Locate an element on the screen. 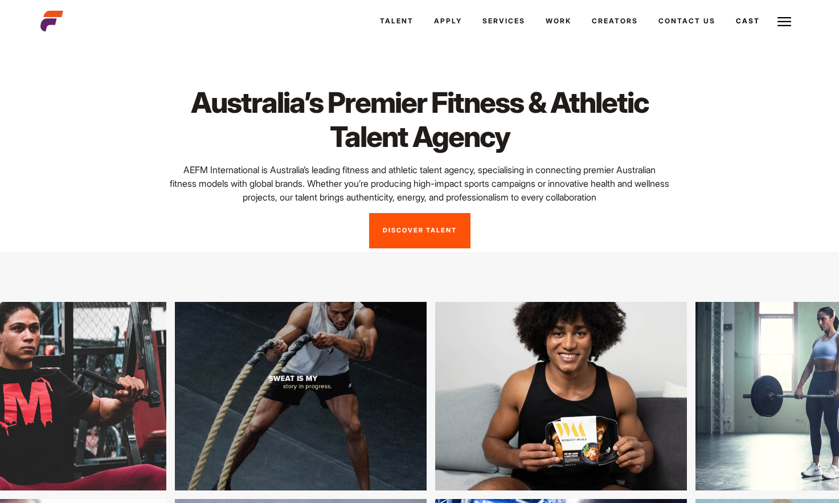  a: Services is located at coordinates (504, 21).